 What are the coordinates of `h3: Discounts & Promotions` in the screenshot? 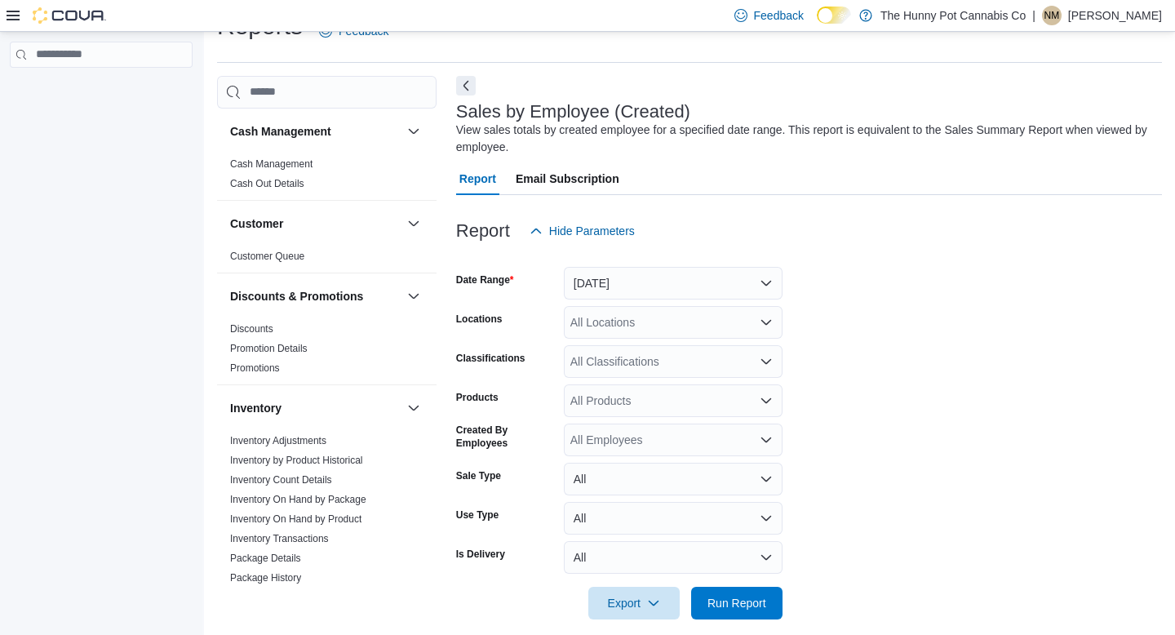 It's located at (296, 296).